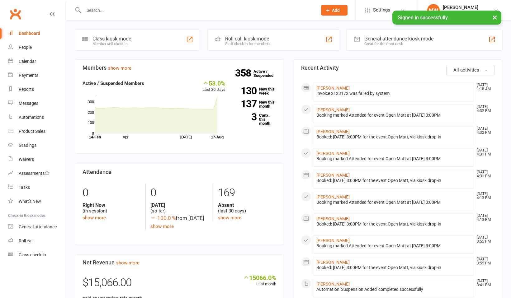  Describe the element at coordinates (37, 145) in the screenshot. I see `a: Gradings` at that location.